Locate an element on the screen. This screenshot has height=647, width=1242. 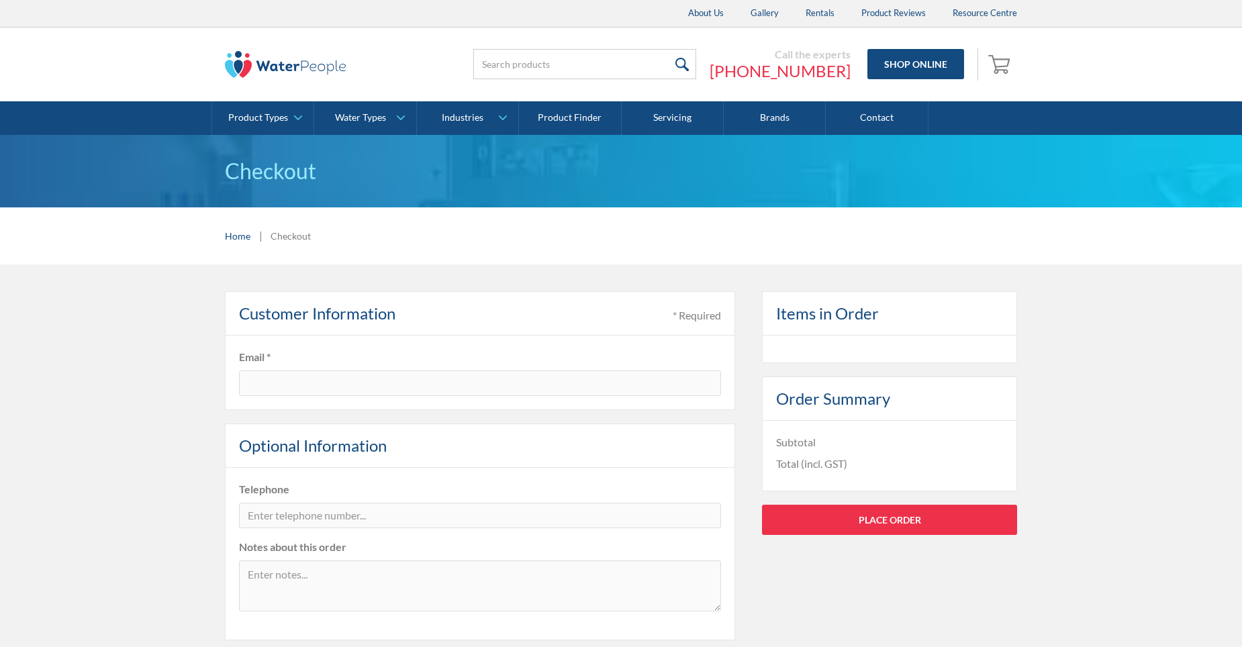
input: Search products is located at coordinates (585, 64).